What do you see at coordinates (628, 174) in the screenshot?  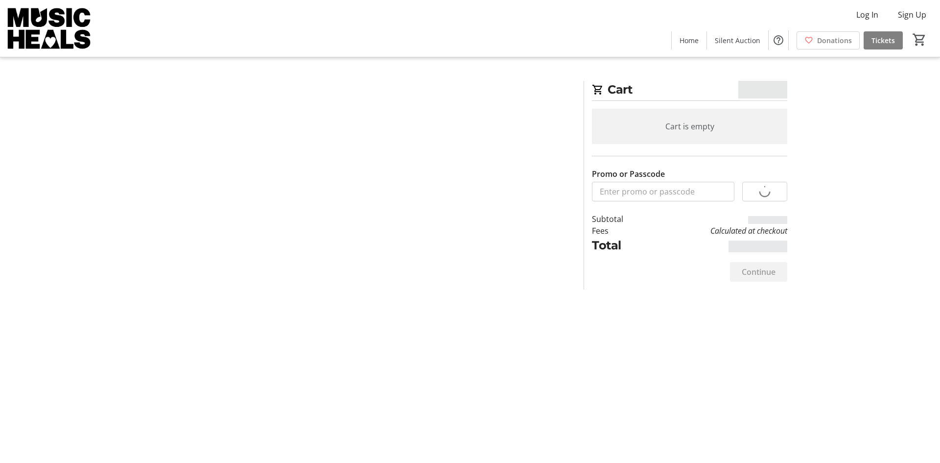 I see `label: Promo or Passcode` at bounding box center [628, 174].